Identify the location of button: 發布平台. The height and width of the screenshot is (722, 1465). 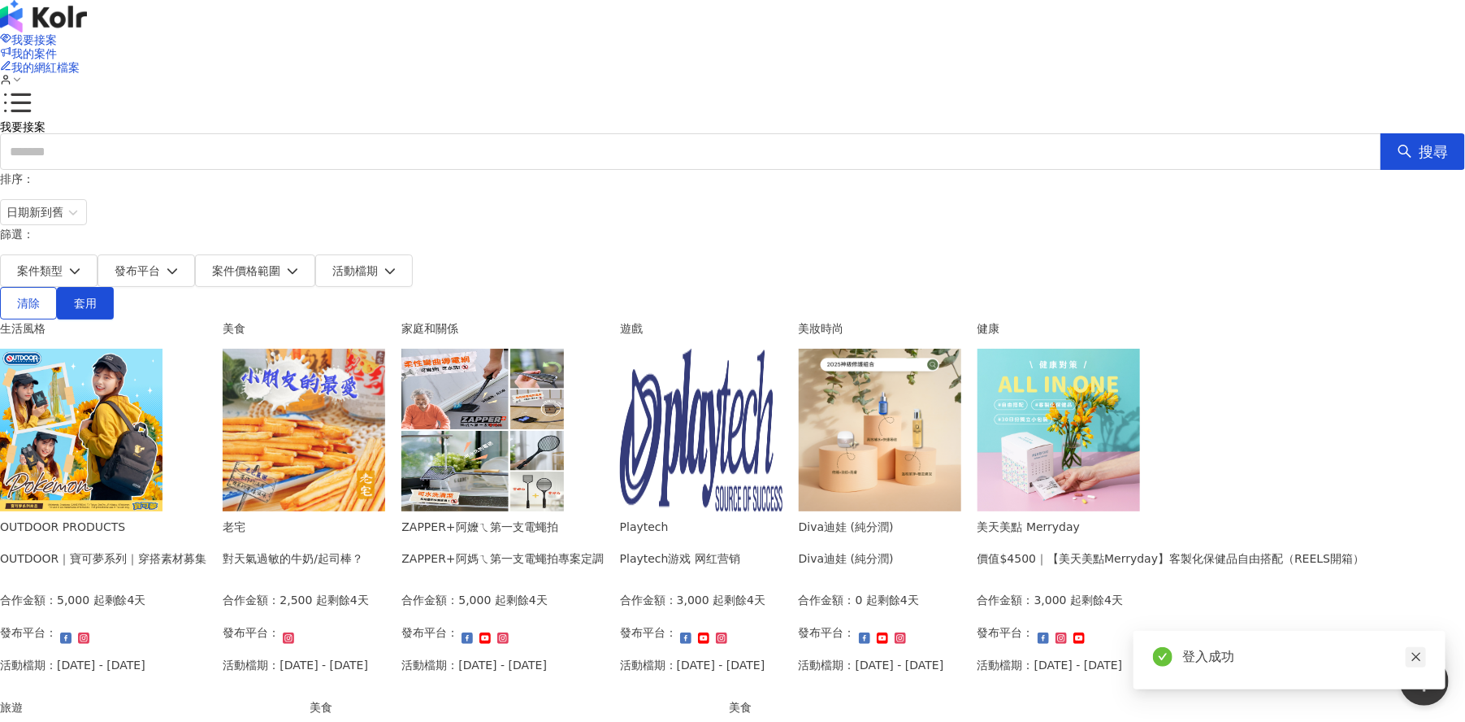
(146, 271).